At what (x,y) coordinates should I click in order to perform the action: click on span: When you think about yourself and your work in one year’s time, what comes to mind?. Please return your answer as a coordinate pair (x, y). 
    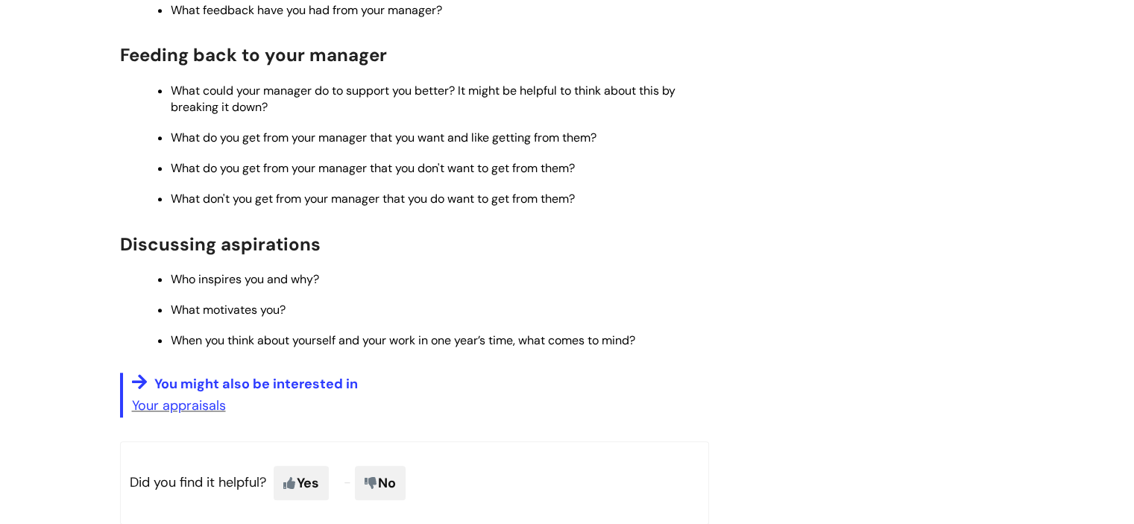
    Looking at the image, I should click on (403, 340).